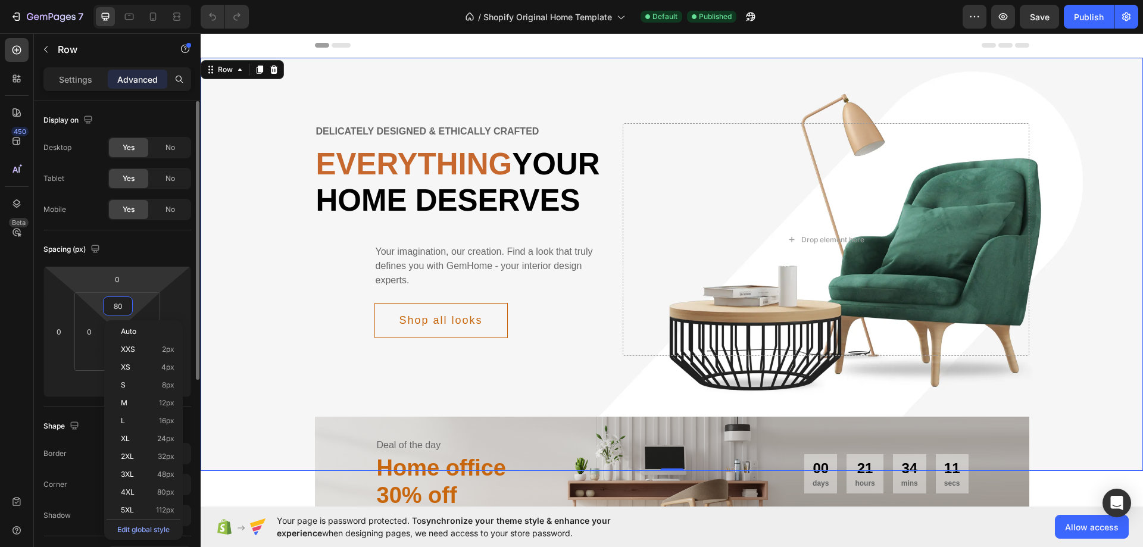 This screenshot has width=1143, height=547. What do you see at coordinates (289, 233) in the screenshot?
I see `div: Your imagination, our creation. Find a look that truly defines you with GemHome - your interior d...` at bounding box center [289, 233].